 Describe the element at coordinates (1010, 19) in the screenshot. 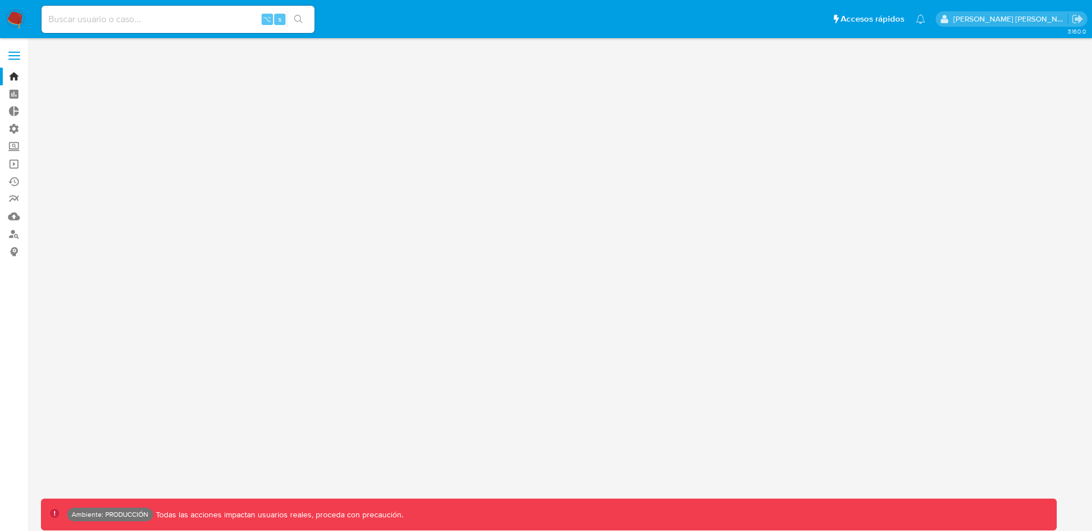

I see `p: elkin.mantilla@mercadolibre.com.co` at that location.